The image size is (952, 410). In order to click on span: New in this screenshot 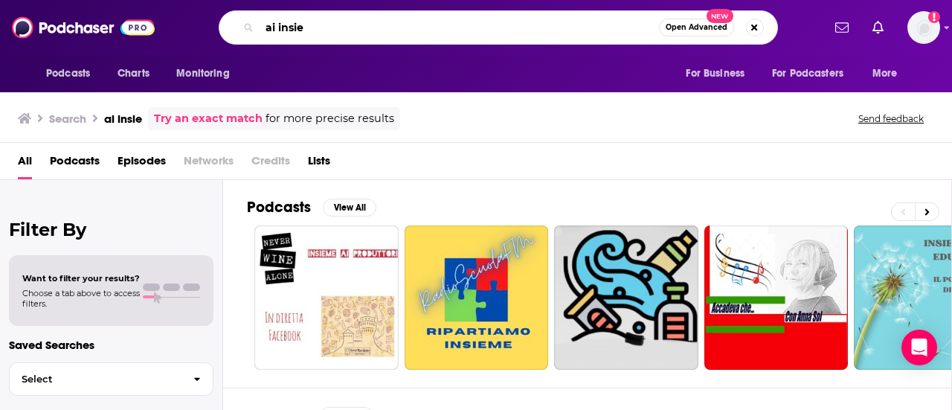, I will do `click(720, 16)`.